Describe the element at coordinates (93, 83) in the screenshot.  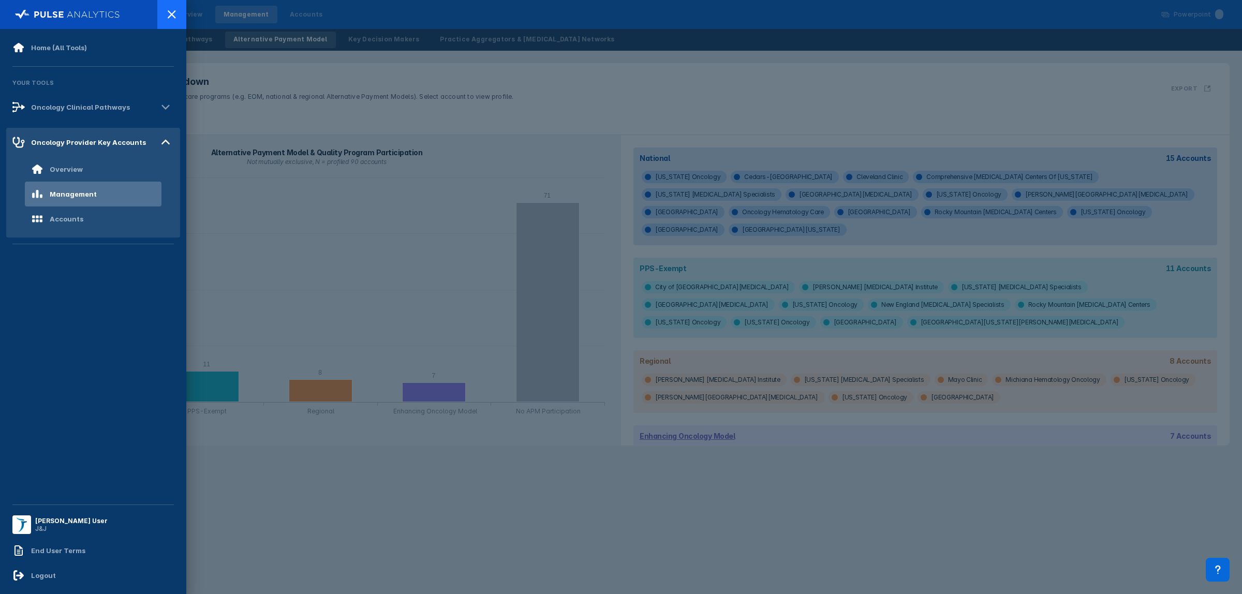
I see `div: Your Tools` at that location.